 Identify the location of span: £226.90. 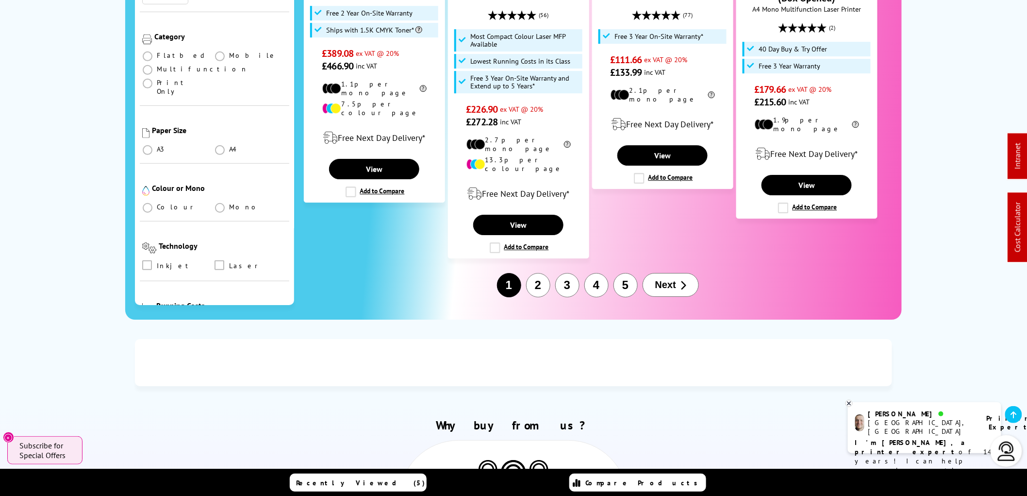
(482, 109).